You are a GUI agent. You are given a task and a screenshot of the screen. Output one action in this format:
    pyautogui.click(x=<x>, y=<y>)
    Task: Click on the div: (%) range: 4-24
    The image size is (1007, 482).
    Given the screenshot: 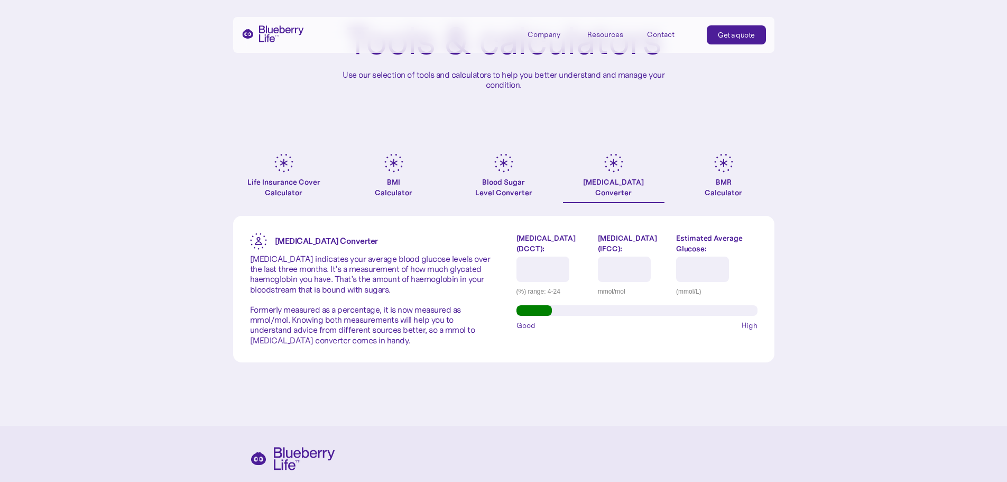 What is the action you would take?
    pyautogui.click(x=553, y=291)
    